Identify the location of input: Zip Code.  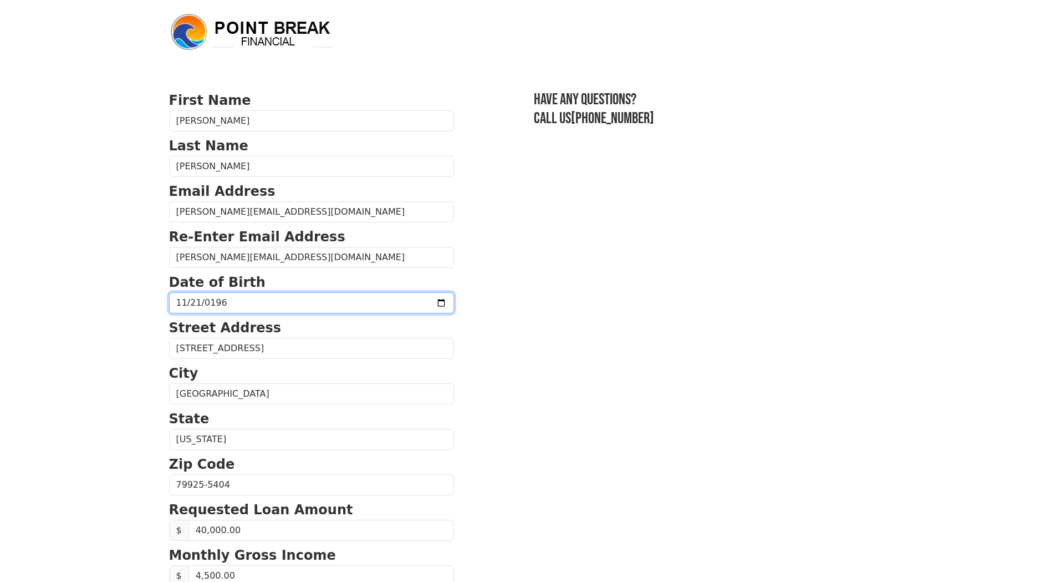
(312, 485).